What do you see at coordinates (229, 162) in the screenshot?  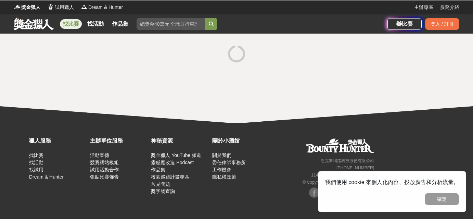 I see `a: 委任律師事務所` at bounding box center [229, 162].